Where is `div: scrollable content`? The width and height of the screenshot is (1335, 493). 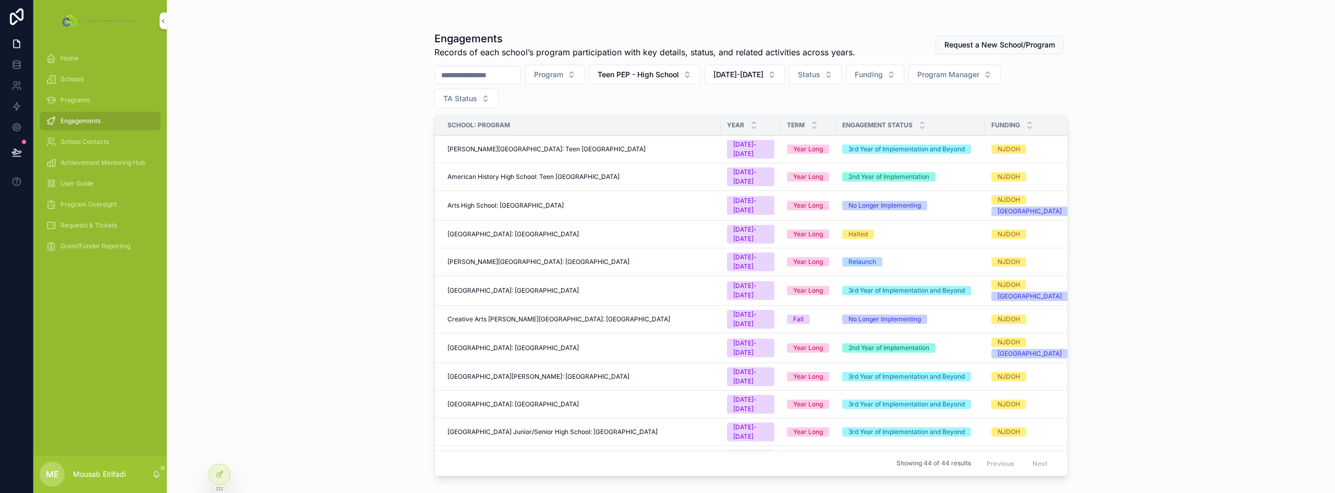 div: scrollable content is located at coordinates (100, 155).